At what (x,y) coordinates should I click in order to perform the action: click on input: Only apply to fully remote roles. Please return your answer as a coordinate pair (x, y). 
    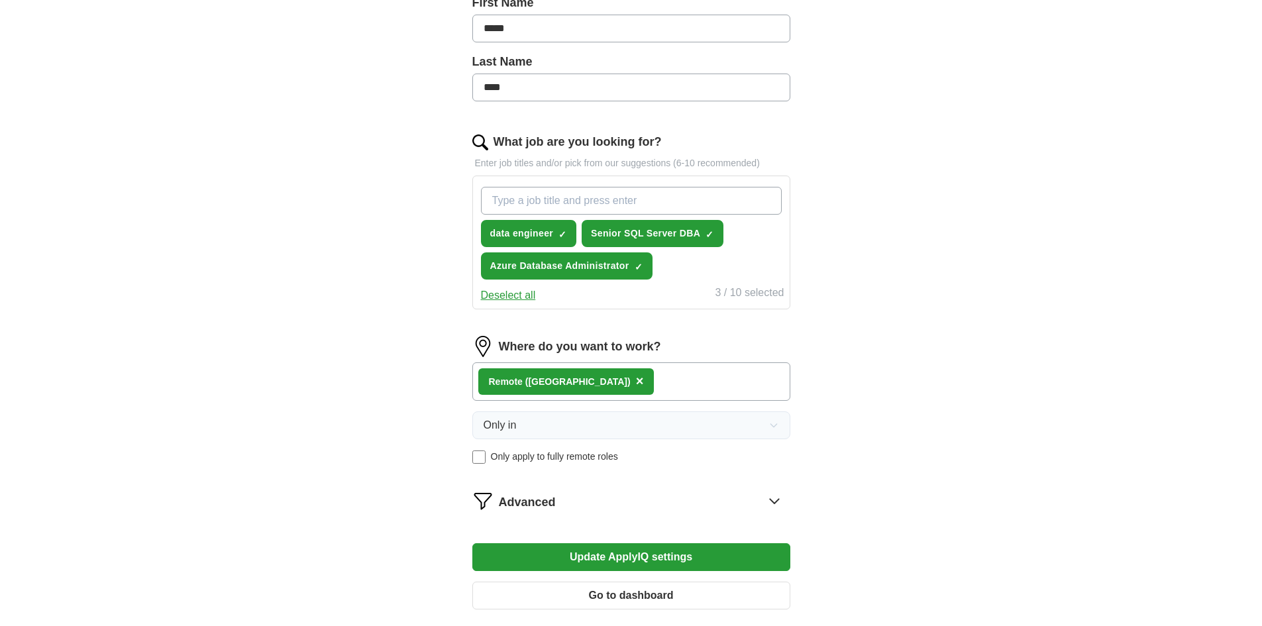
    Looking at the image, I should click on (479, 457).